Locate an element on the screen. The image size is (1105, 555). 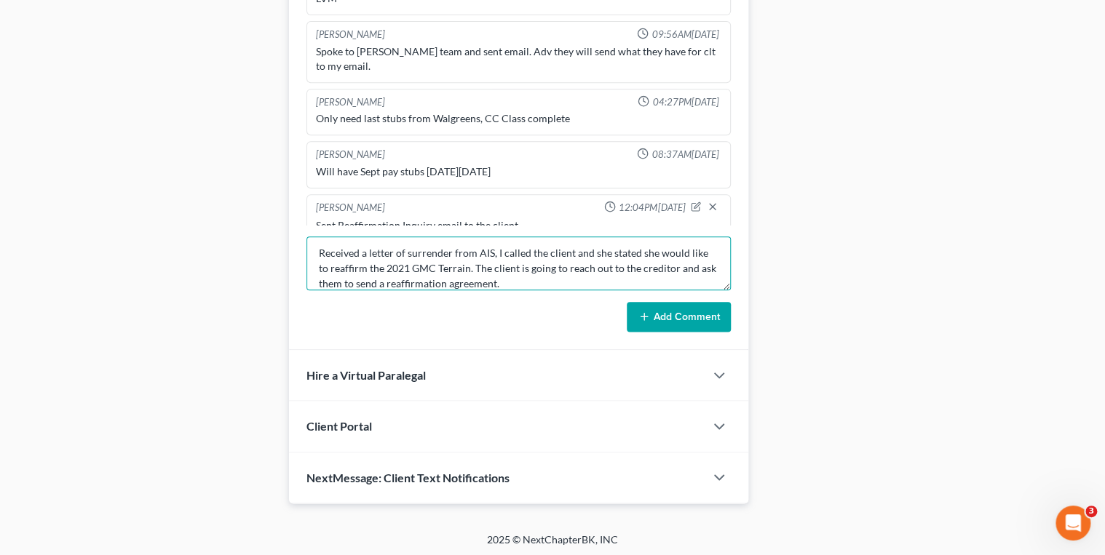
button: Add Comment is located at coordinates (678, 317).